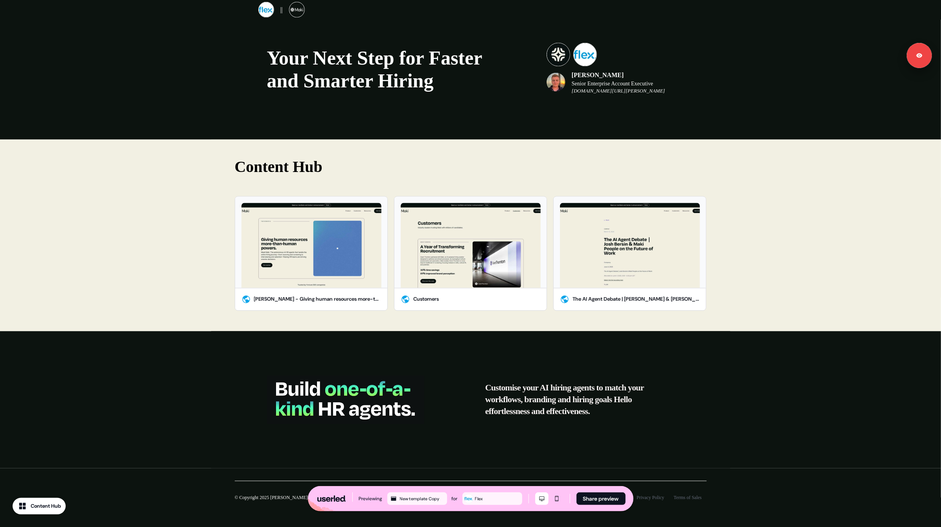 This screenshot has width=941, height=527. What do you see at coordinates (580, 400) in the screenshot?
I see `p: Customise your AI hiring agents to match your workflows, branding and hiring goals Hello effortle...` at bounding box center [580, 400].